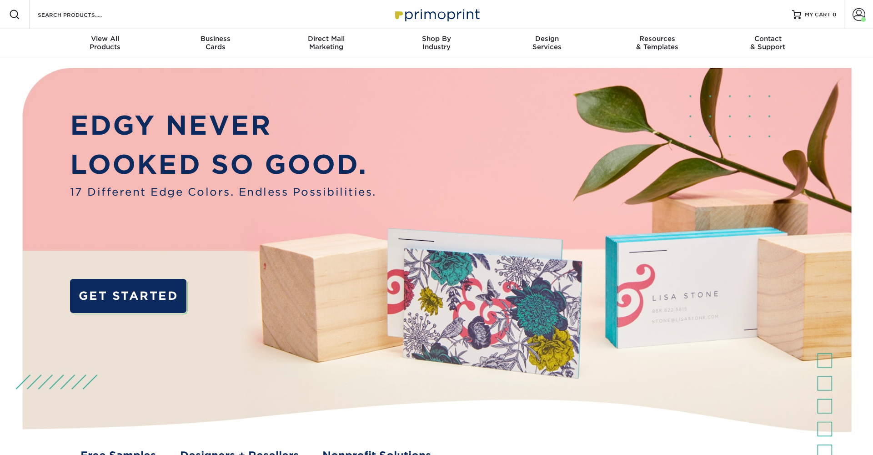  What do you see at coordinates (835, 15) in the screenshot?
I see `span: 0` at bounding box center [835, 15].